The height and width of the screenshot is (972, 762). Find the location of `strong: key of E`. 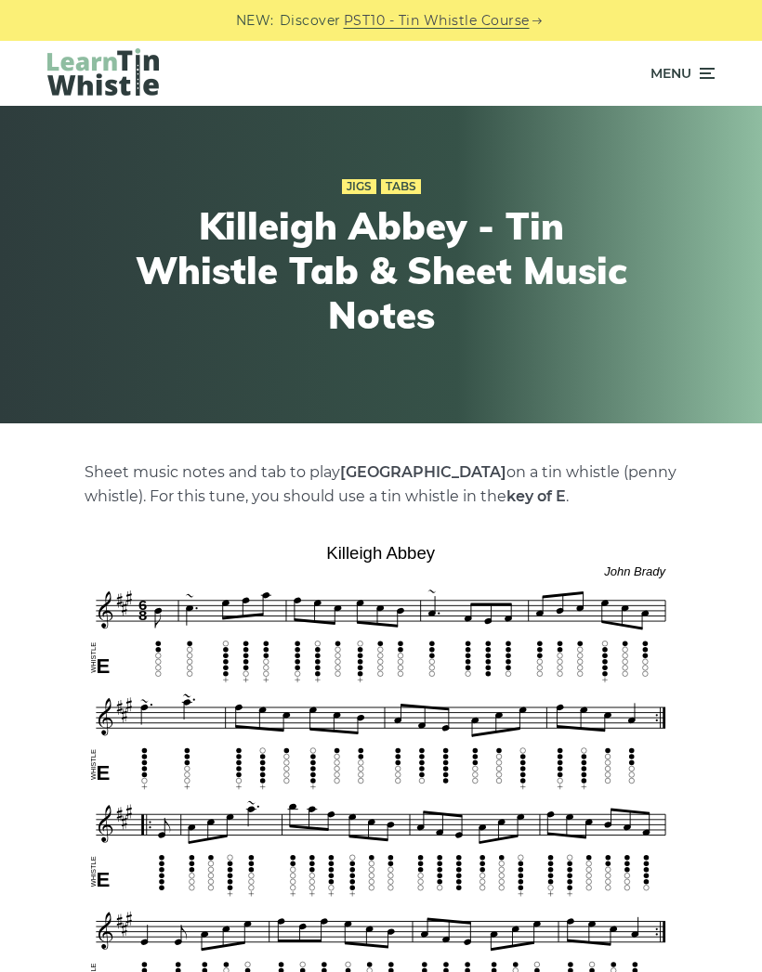

strong: key of E is located at coordinates (536, 496).